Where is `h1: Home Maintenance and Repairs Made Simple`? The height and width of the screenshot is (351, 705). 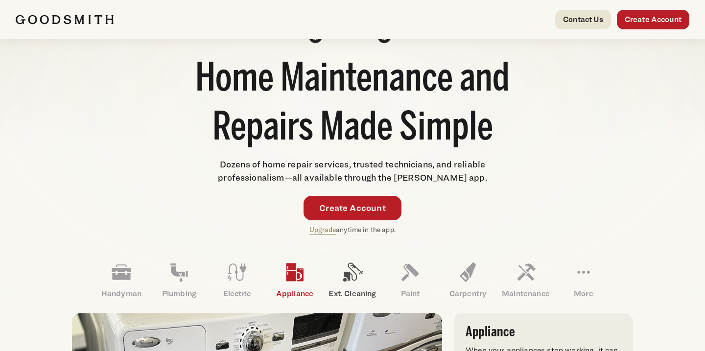
h1: Home Maintenance and Repairs Made Simple is located at coordinates (353, 105).